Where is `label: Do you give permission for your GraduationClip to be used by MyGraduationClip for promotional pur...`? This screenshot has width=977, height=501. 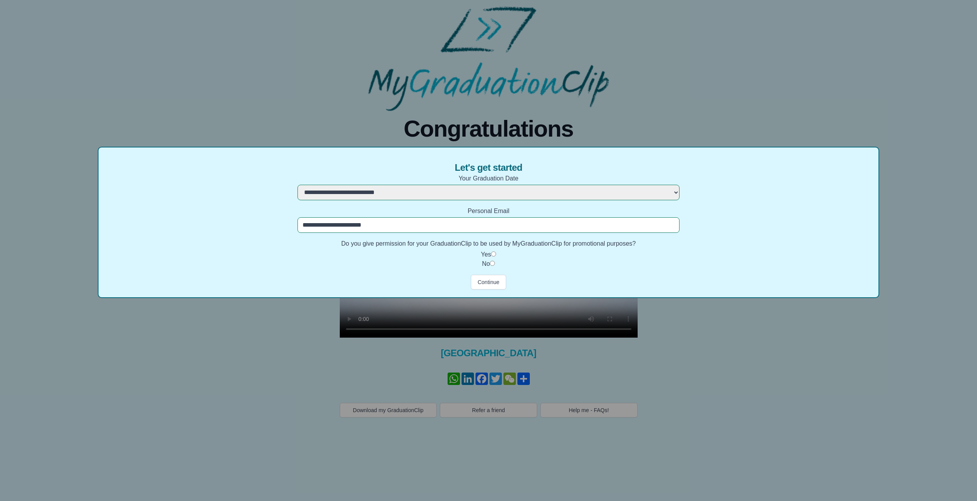
label: Do you give permission for your GraduationClip to be used by MyGraduationClip for promotional pur... is located at coordinates (489, 244).